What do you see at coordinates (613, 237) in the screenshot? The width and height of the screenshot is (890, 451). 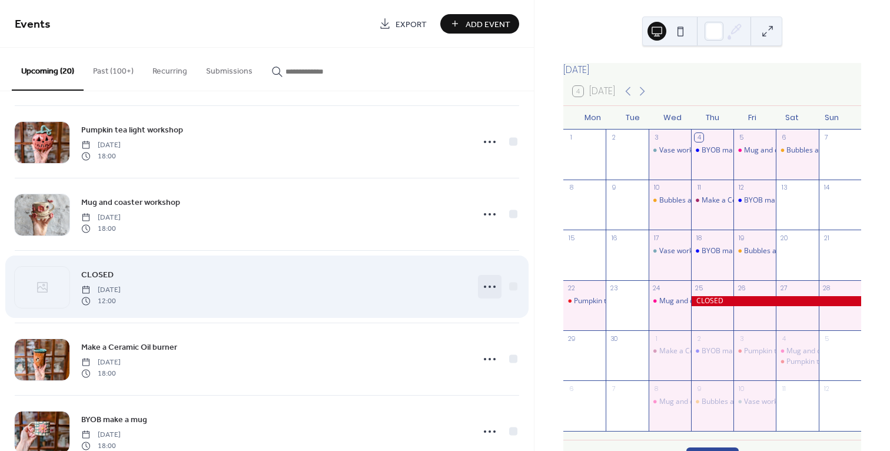 I see `div: 16` at bounding box center [613, 237].